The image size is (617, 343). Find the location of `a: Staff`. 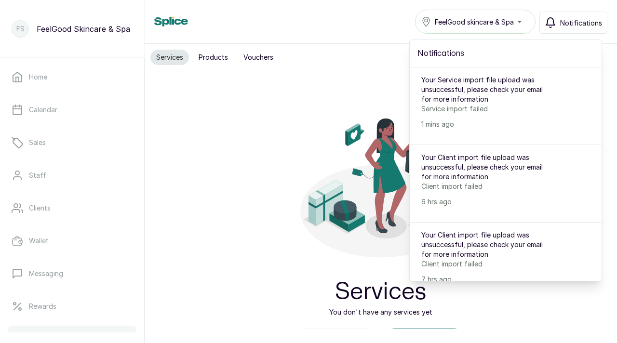

a: Staff is located at coordinates (72, 176).